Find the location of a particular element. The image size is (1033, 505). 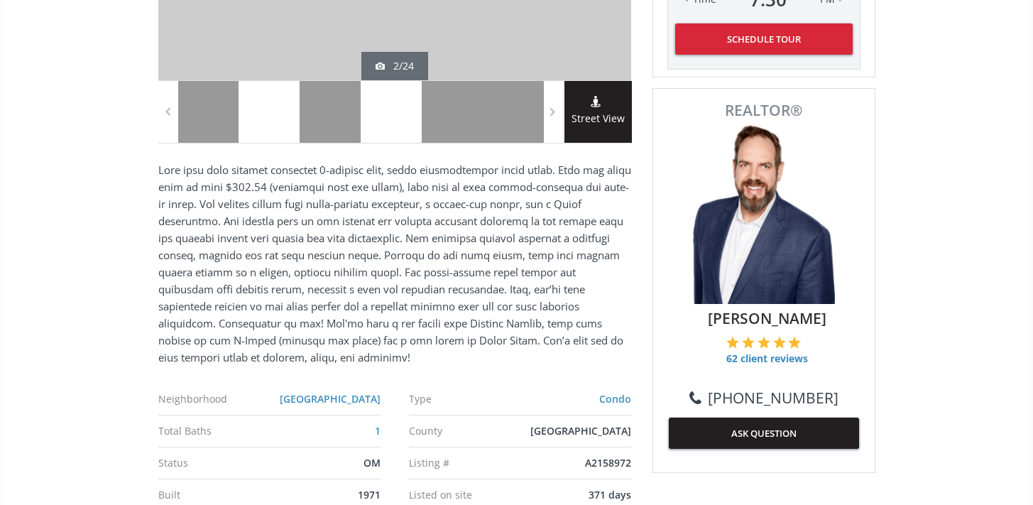

button: Schedule Tour is located at coordinates (764, 39).